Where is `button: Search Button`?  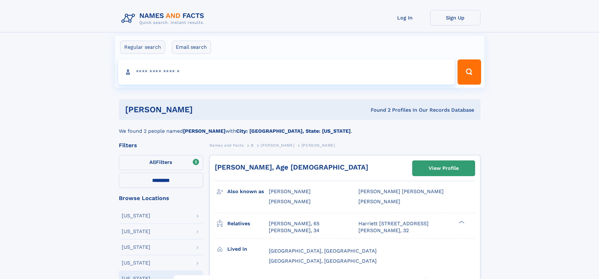 button: Search Button is located at coordinates (469, 72).